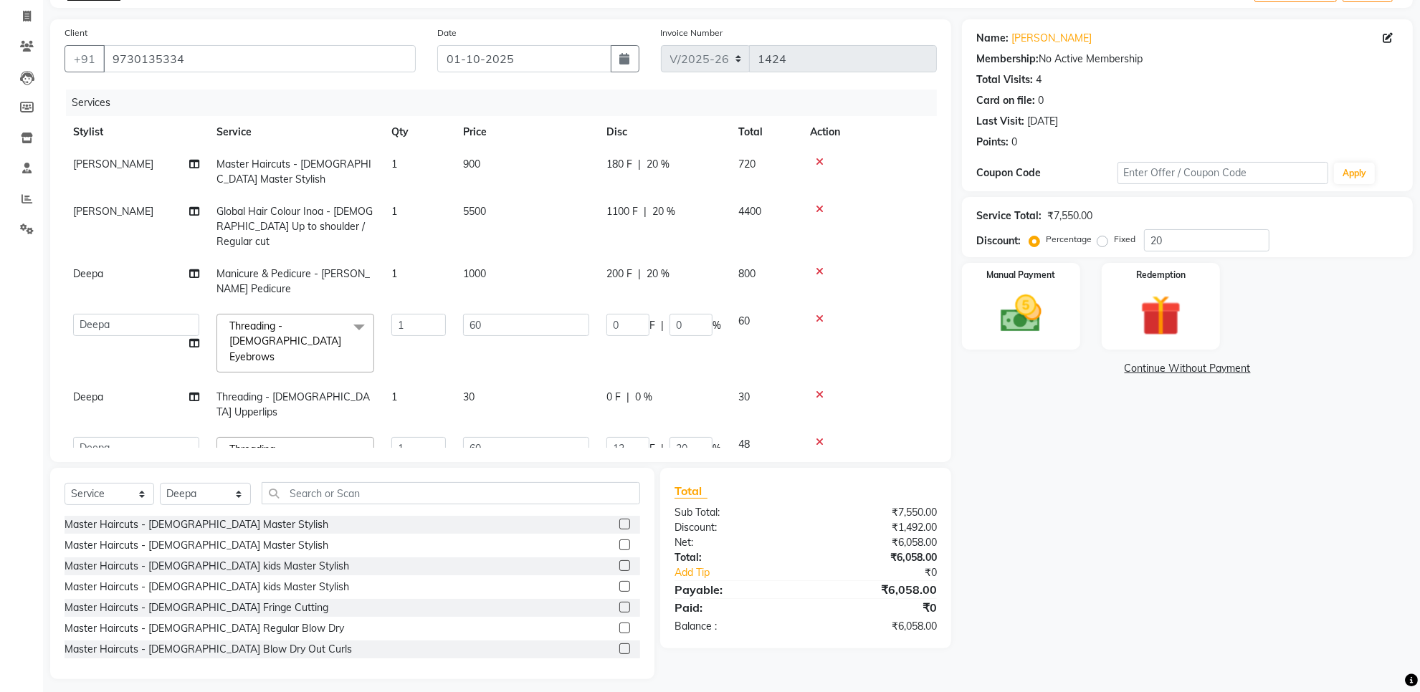 Image resolution: width=1420 pixels, height=692 pixels. I want to click on label: Redemption, so click(1161, 275).